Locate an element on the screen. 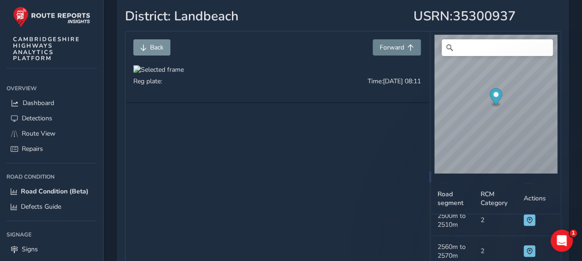  div: Overview is located at coordinates (51, 88).